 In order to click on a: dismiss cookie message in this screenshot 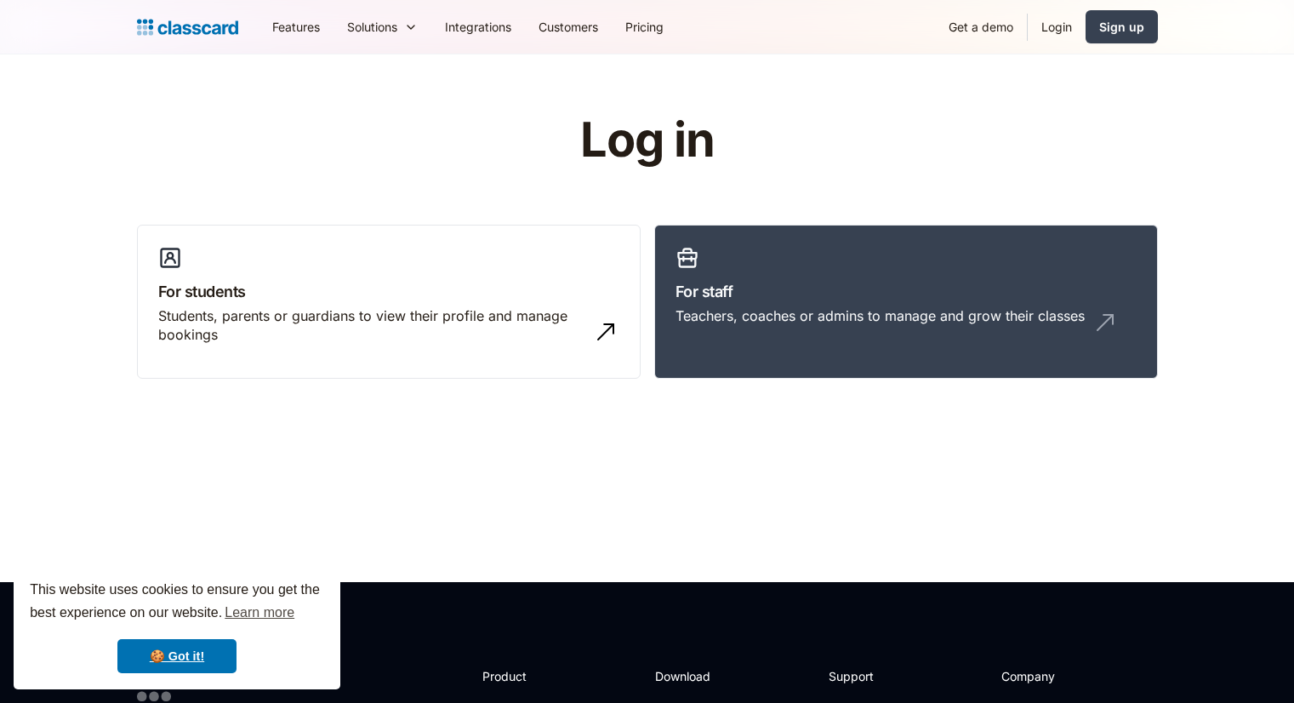, I will do `click(177, 656)`.